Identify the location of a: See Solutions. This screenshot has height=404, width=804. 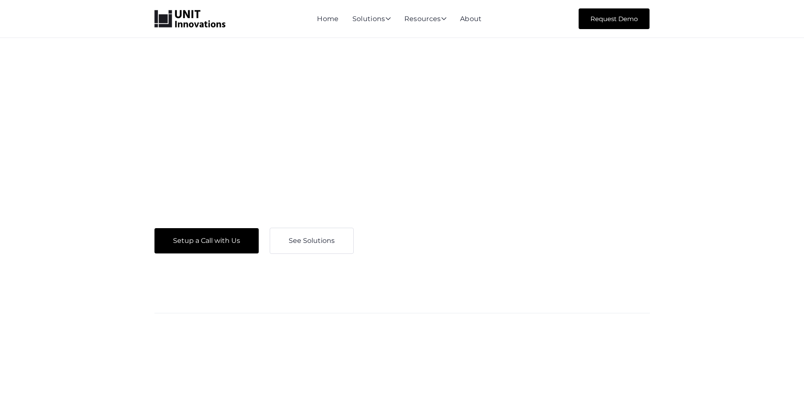
(312, 241).